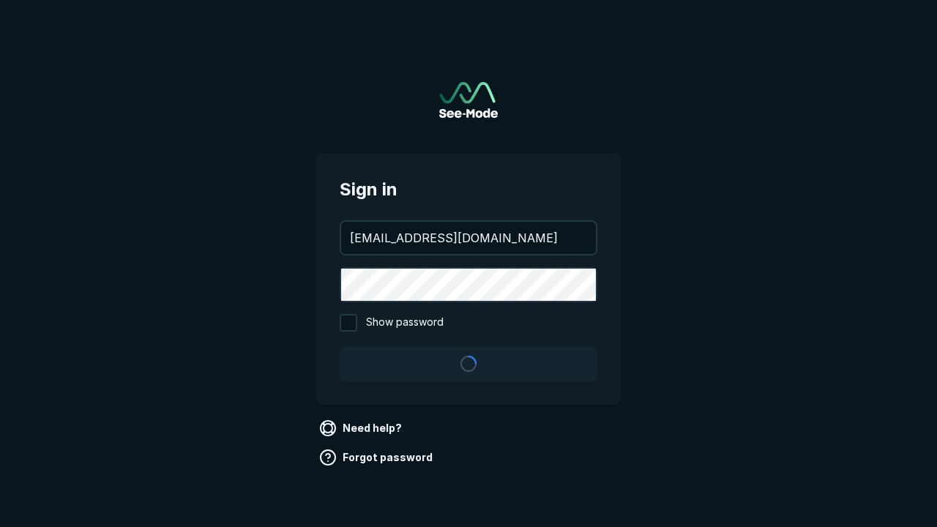 The width and height of the screenshot is (937, 527). I want to click on span: Sign in, so click(468, 190).